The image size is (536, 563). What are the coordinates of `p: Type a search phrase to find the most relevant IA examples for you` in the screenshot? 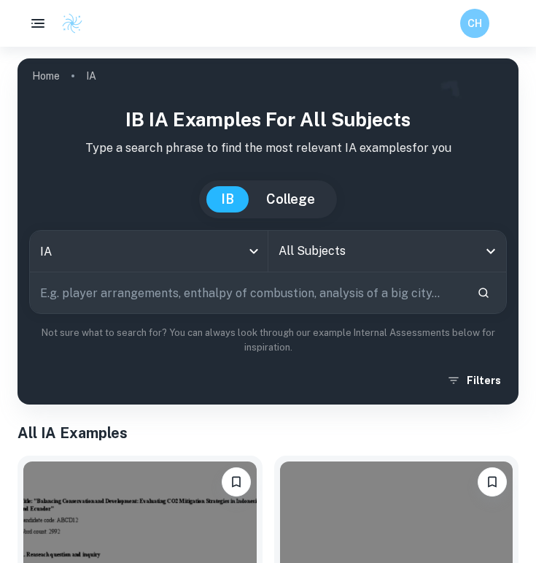 It's located at (268, 148).